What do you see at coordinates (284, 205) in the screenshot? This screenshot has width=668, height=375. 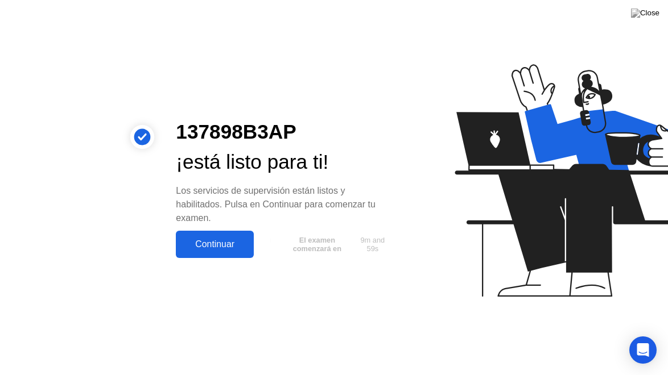 I see `div: Los servicios de supervisión están listos y habilitados. Pulsa en Continuar para comenzar tu examen.` at bounding box center [284, 205].